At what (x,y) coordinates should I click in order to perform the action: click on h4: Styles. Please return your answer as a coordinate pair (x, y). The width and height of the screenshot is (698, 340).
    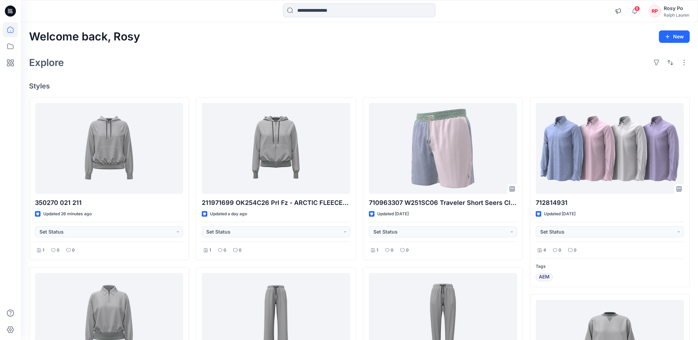
    Looking at the image, I should click on (359, 86).